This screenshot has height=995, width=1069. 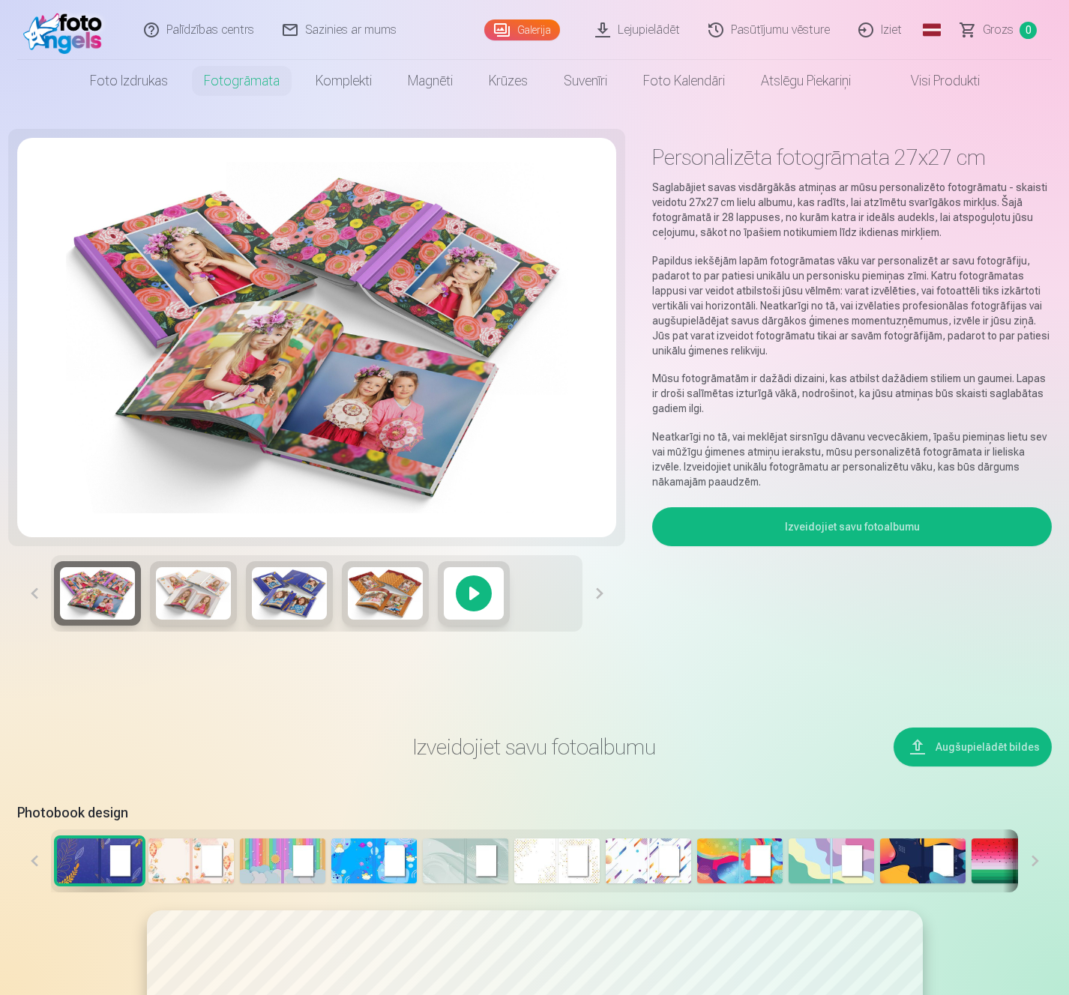 I want to click on img: 27x27_2-cover, so click(x=191, y=861).